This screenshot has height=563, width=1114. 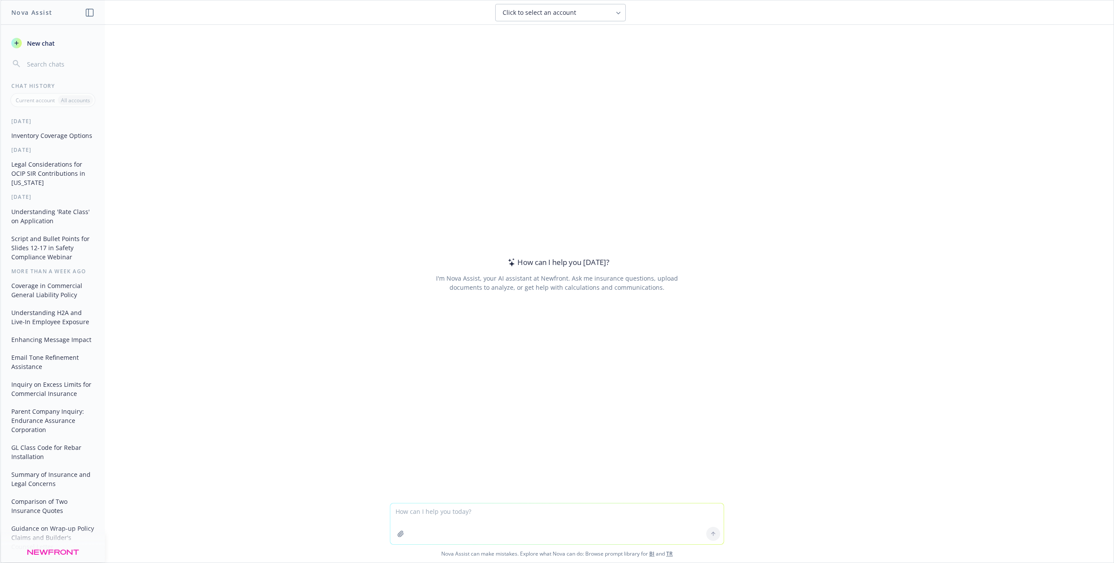 What do you see at coordinates (40, 43) in the screenshot?
I see `span: New chat` at bounding box center [40, 43].